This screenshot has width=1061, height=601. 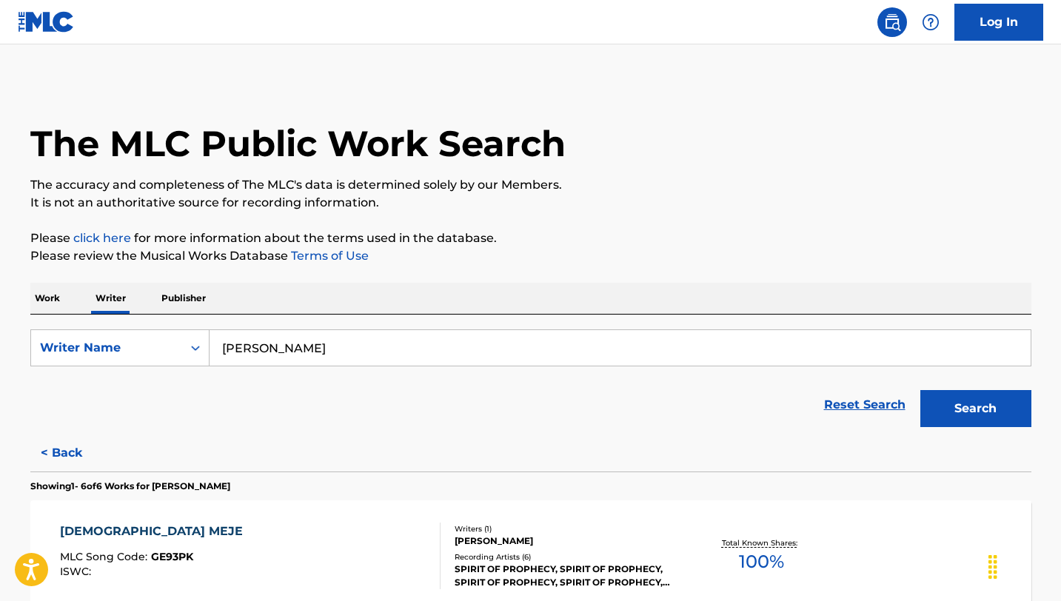 What do you see at coordinates (567, 576) in the screenshot?
I see `div: SPIRIT OF PROPHECY, SPIRIT OF PROPHECY, SPIRIT OF PROPHECY, SPIRIT OF PROPHECY, SPIRIT OF PROPHECY` at bounding box center [567, 576].